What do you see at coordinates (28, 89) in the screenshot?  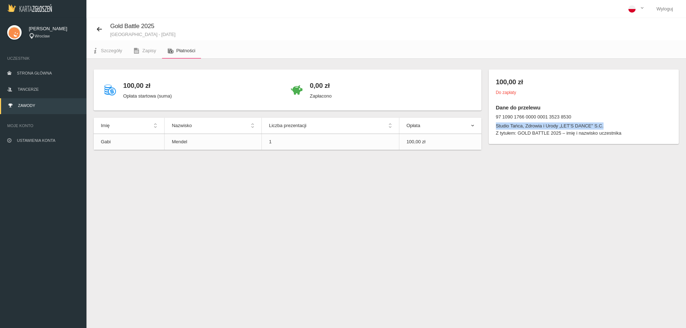 I see `span: Tancerze` at bounding box center [28, 89].